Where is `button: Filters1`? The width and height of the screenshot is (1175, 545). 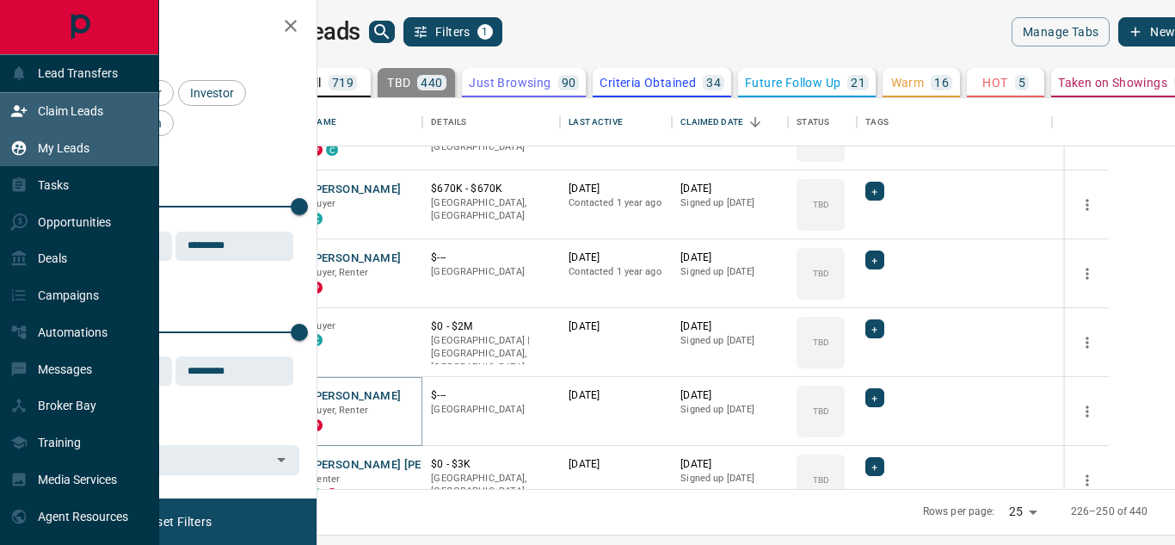 button: Filters1 is located at coordinates (453, 32).